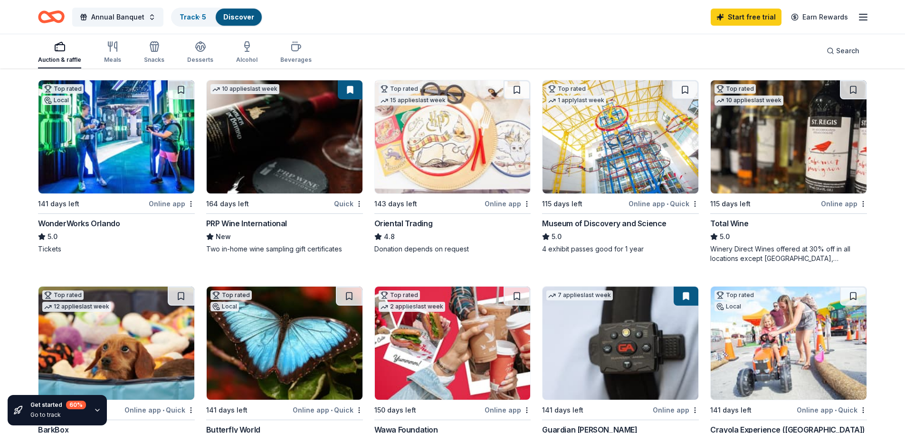  I want to click on span: Search, so click(848, 51).